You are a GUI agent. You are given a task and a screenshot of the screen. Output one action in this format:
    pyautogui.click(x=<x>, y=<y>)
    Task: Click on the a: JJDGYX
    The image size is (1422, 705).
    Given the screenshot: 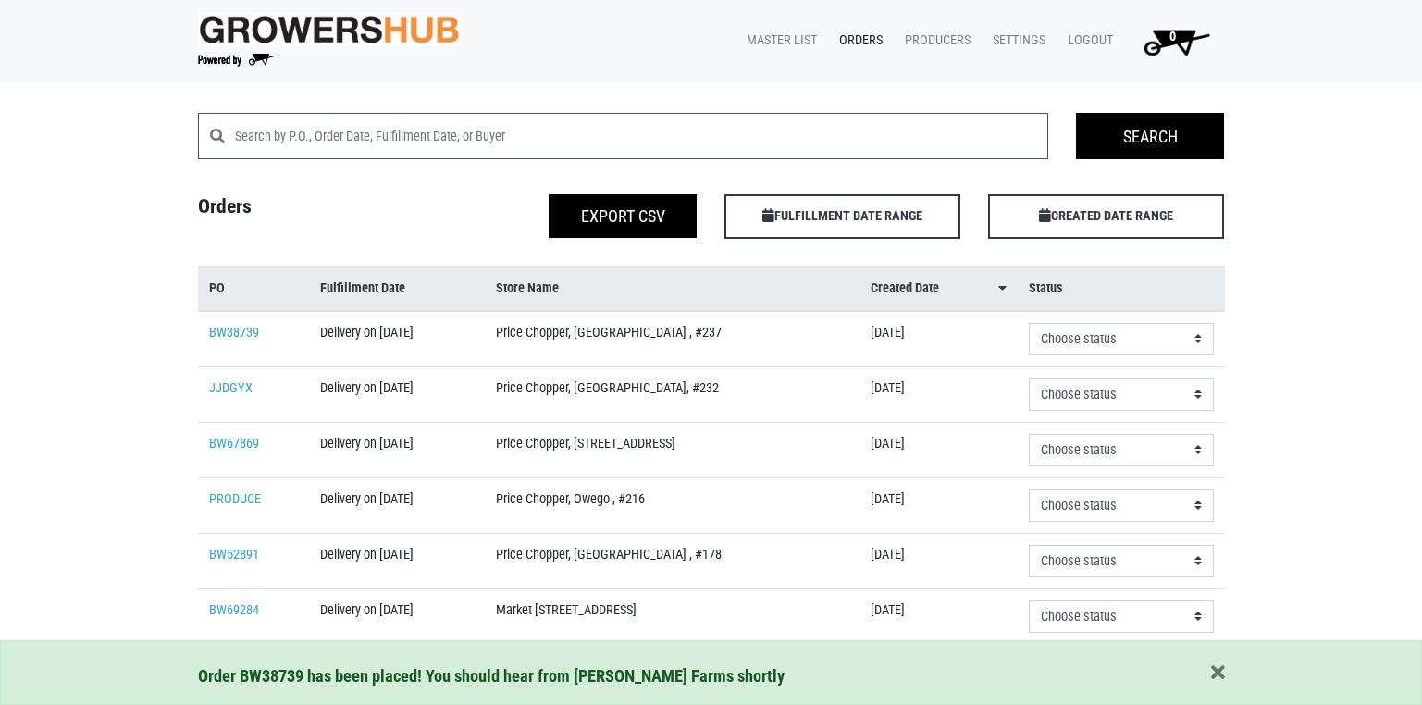 What is the action you would take?
    pyautogui.click(x=230, y=388)
    